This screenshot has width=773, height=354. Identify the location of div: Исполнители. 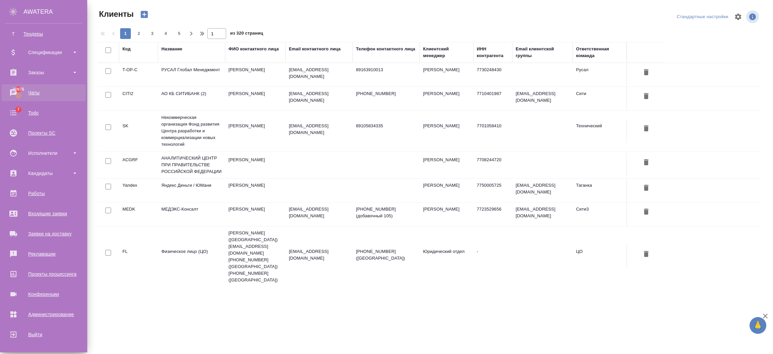
(44, 153).